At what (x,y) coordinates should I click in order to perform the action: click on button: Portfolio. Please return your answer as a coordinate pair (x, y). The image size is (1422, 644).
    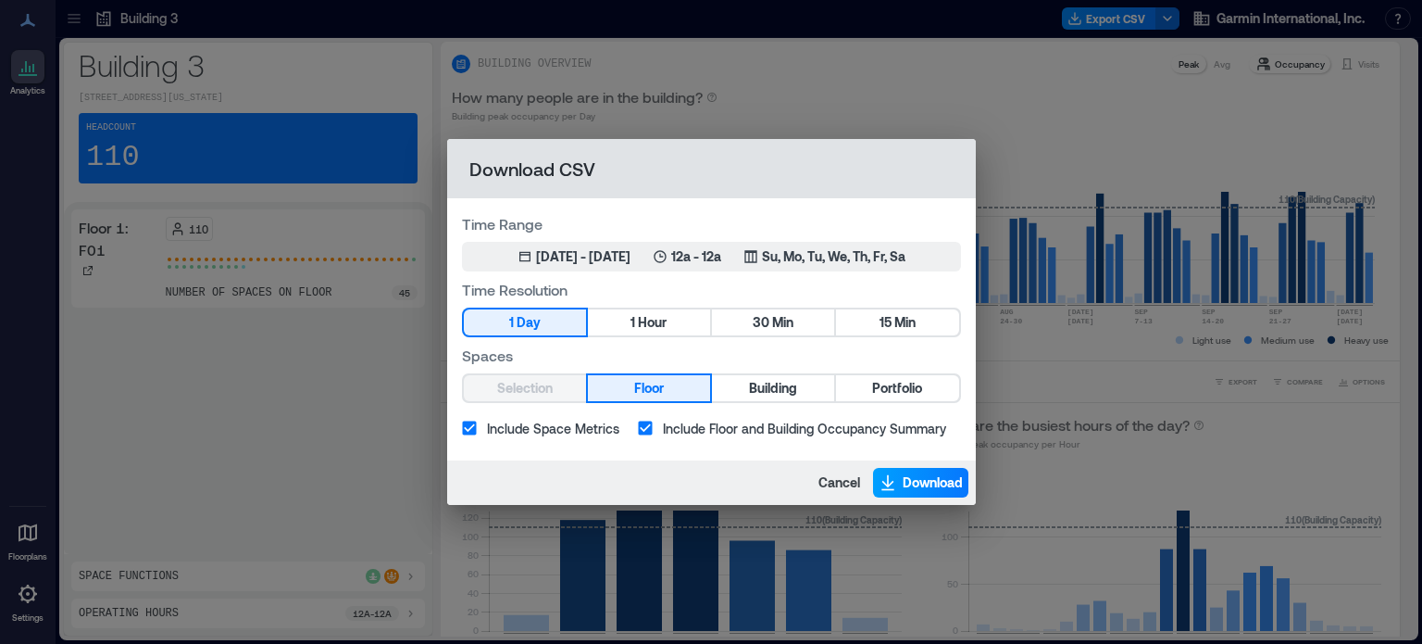
    Looking at the image, I should click on (897, 388).